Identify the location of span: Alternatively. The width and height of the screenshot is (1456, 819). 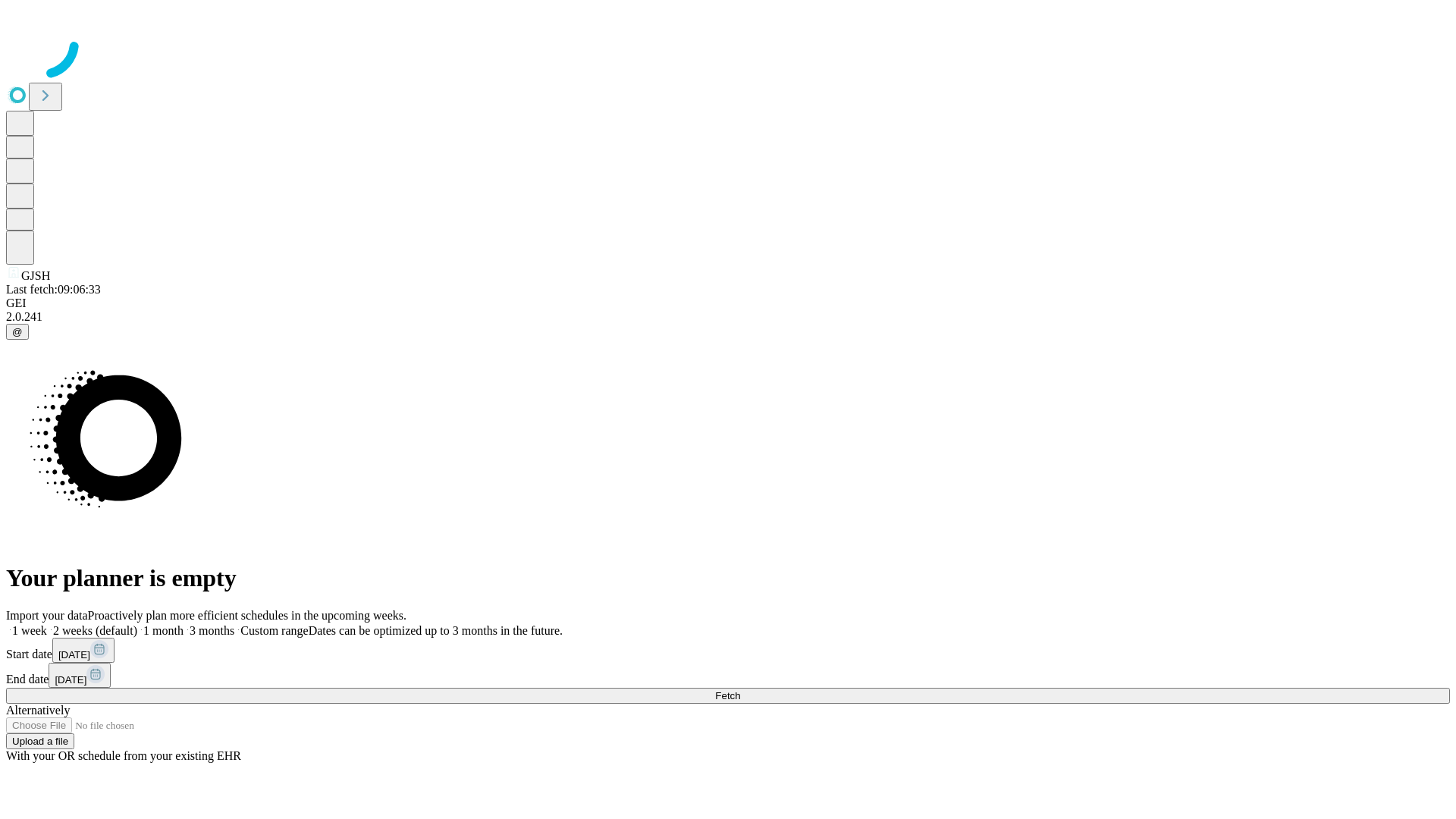
(38, 710).